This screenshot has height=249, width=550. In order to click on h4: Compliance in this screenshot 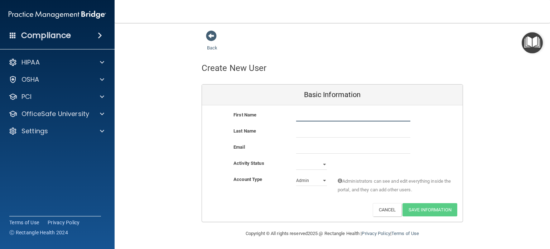, I will do `click(46, 35)`.